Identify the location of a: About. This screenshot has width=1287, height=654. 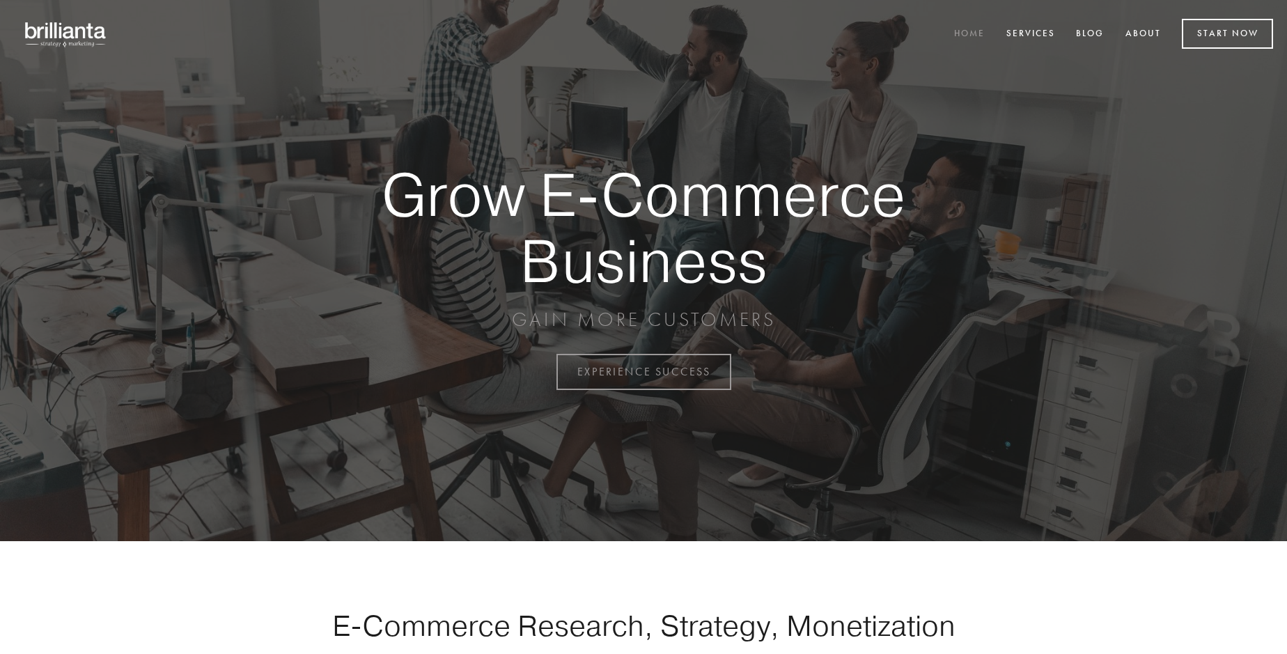
(1143, 34).